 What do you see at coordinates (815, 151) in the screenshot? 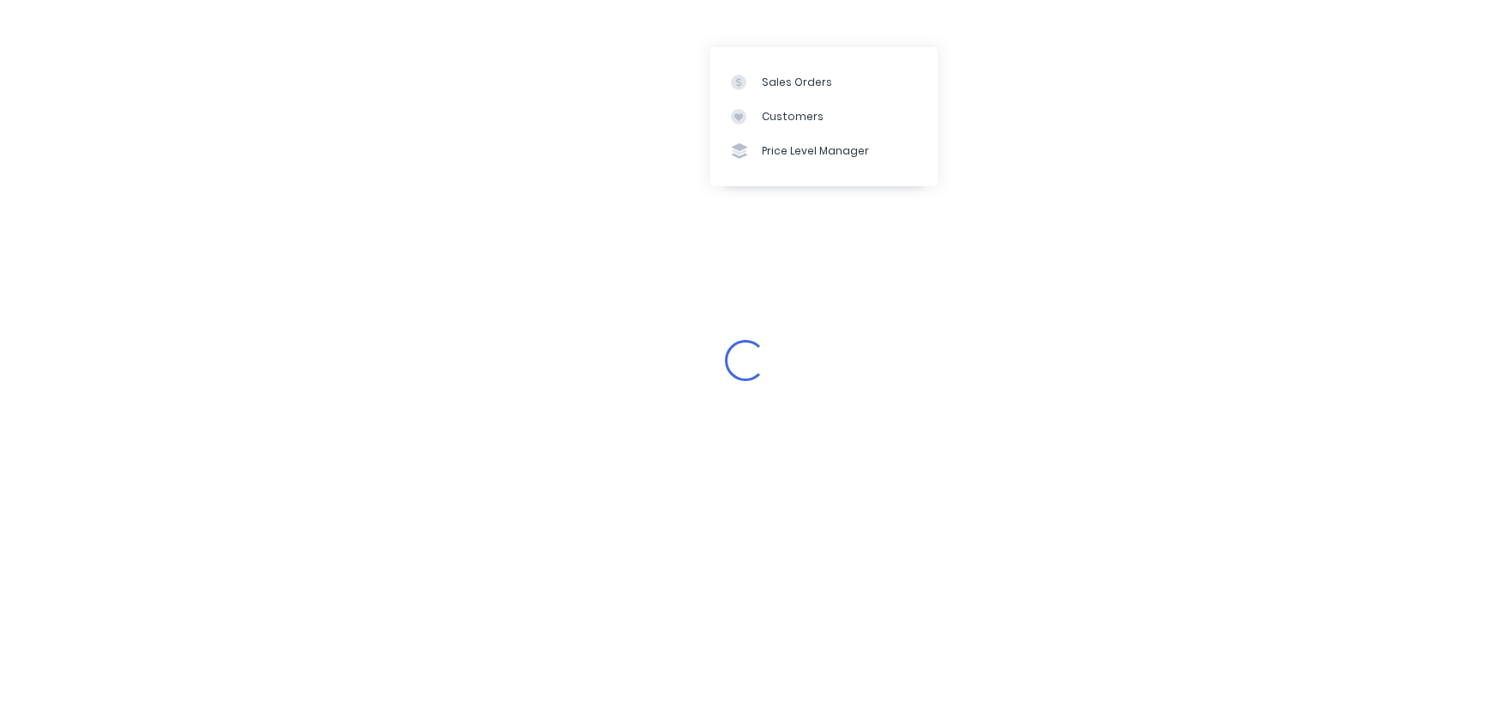
I see `div: Price Level Manager` at bounding box center [815, 151].